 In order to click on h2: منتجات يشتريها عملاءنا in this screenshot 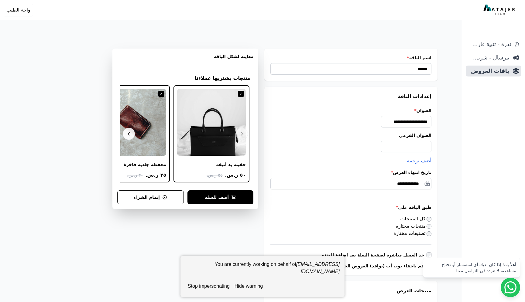, I will do `click(222, 78)`.